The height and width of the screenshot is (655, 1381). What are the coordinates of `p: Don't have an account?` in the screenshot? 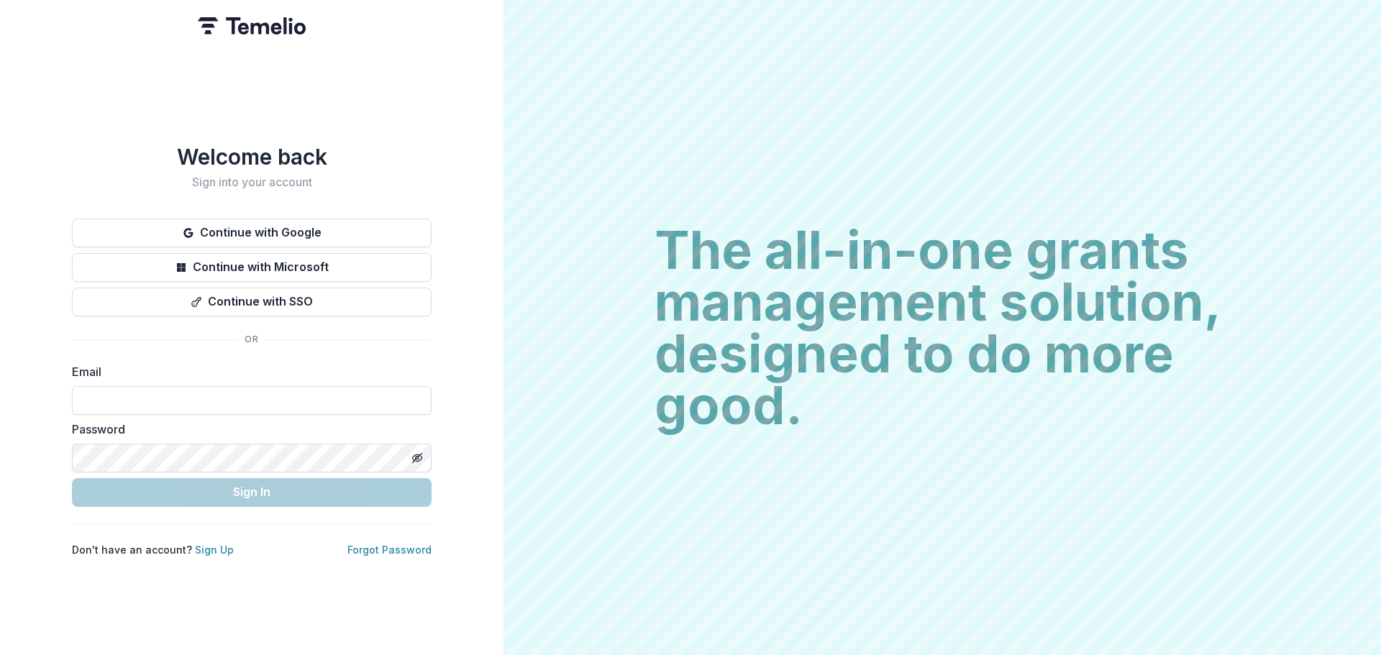 It's located at (153, 550).